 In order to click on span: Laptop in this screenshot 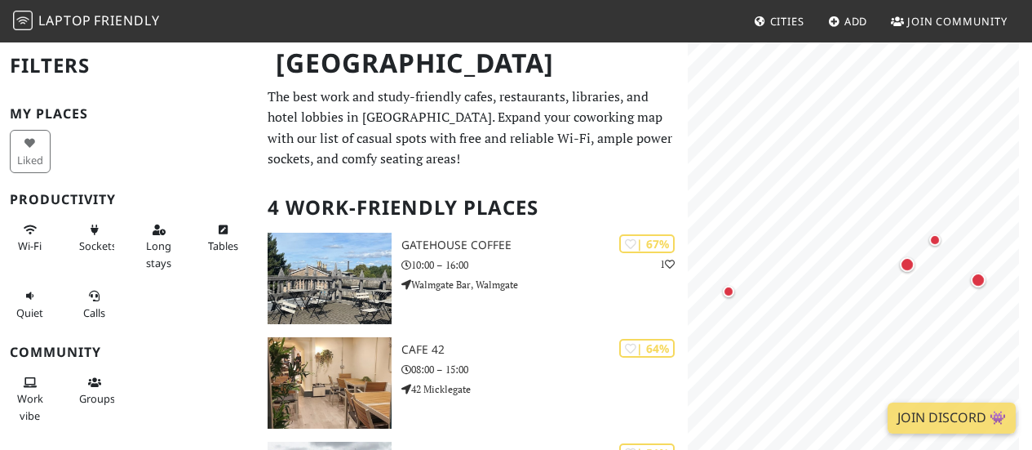, I will do `click(64, 20)`.